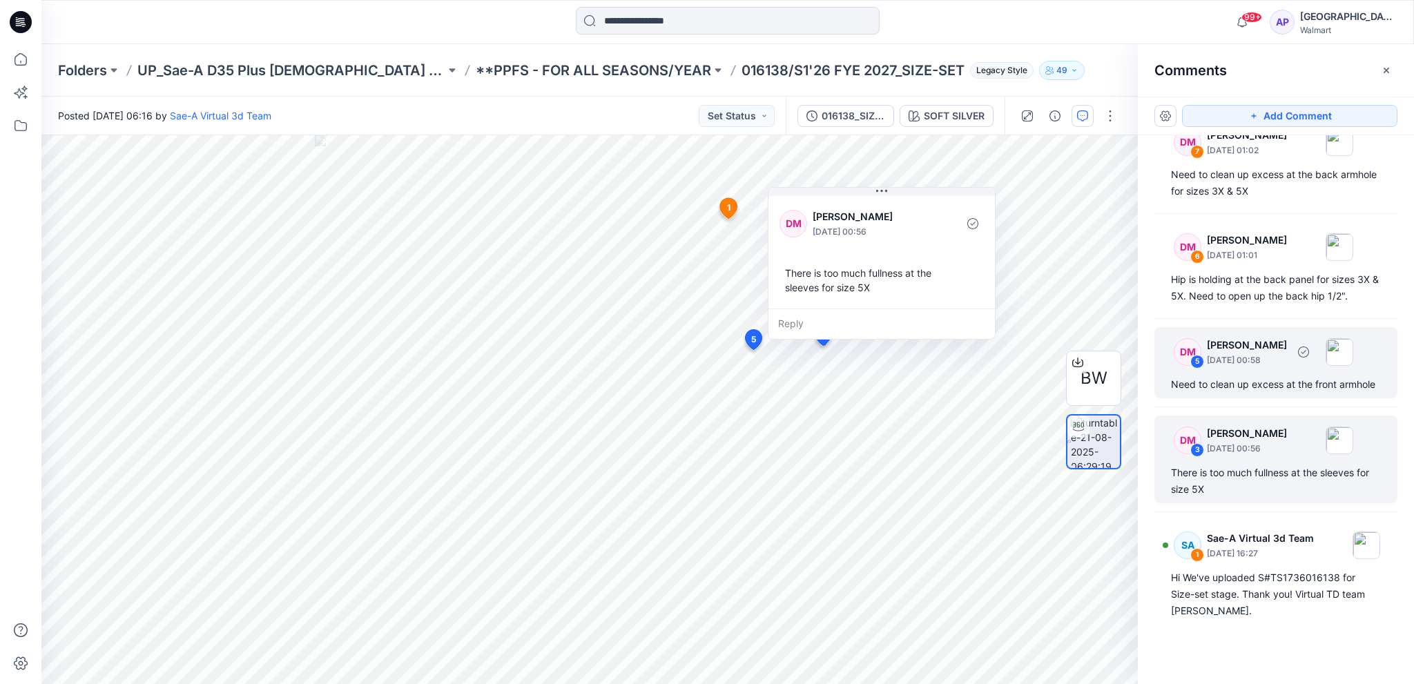 This screenshot has width=1414, height=684. What do you see at coordinates (593, 70) in the screenshot?
I see `p: **PPFS - FOR ALL SEASONS/YEAR` at bounding box center [593, 70].